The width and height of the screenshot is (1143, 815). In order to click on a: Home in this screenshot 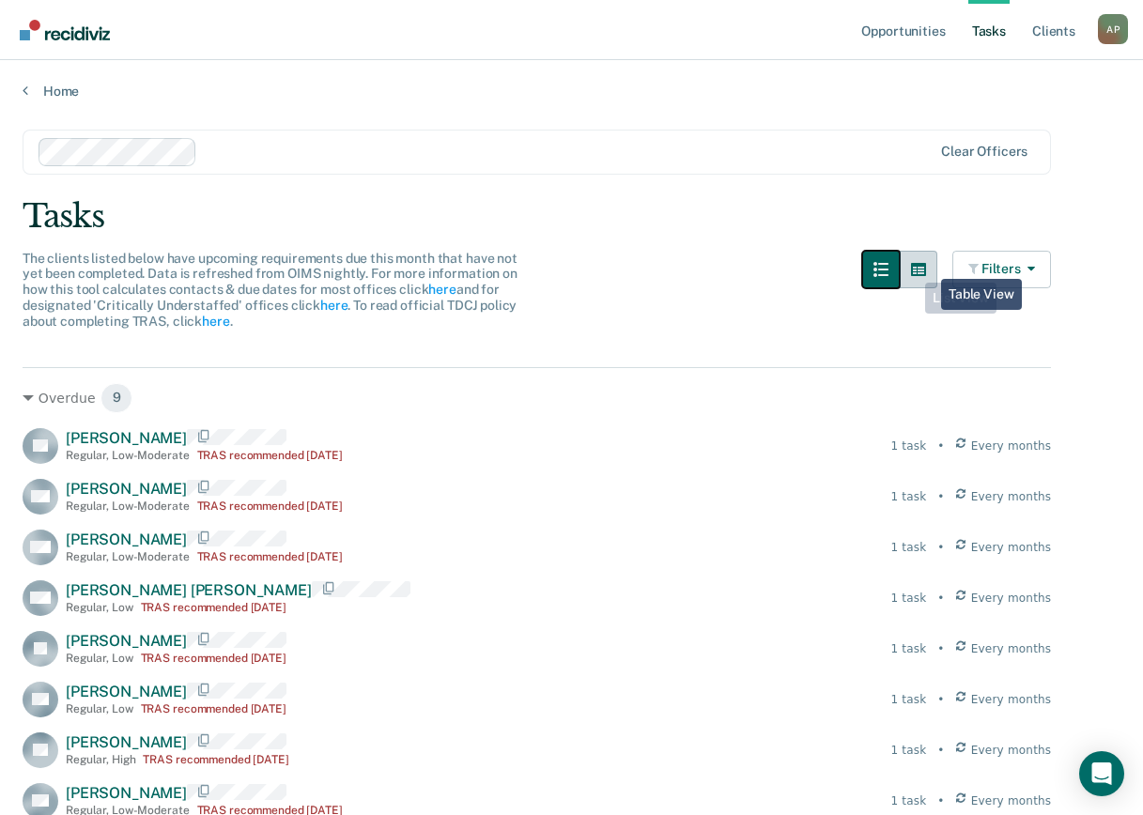, I will do `click(571, 91)`.